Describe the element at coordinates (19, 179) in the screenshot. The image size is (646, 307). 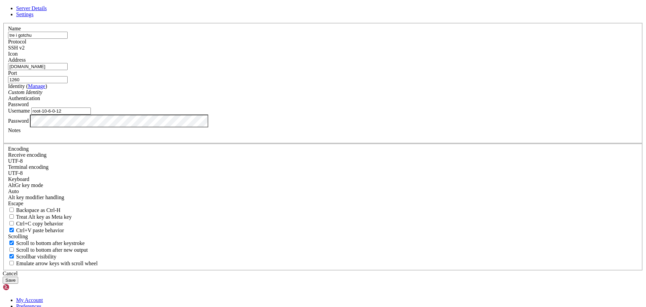
I see `label: Keyboard` at that location.